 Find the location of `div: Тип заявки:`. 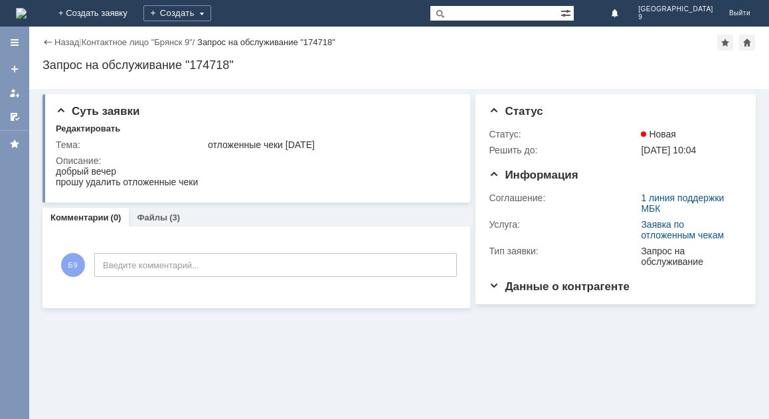

div: Тип заявки: is located at coordinates (563, 251).